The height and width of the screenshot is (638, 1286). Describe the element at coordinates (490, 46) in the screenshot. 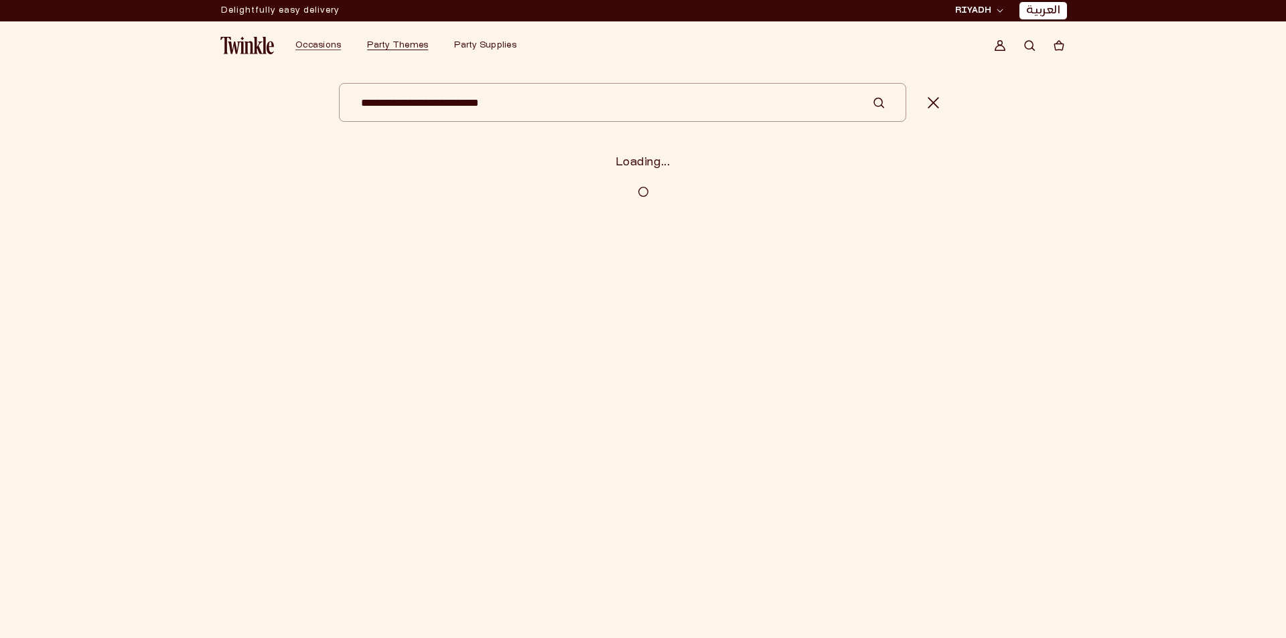

I see `summary: Party Supplies` at that location.